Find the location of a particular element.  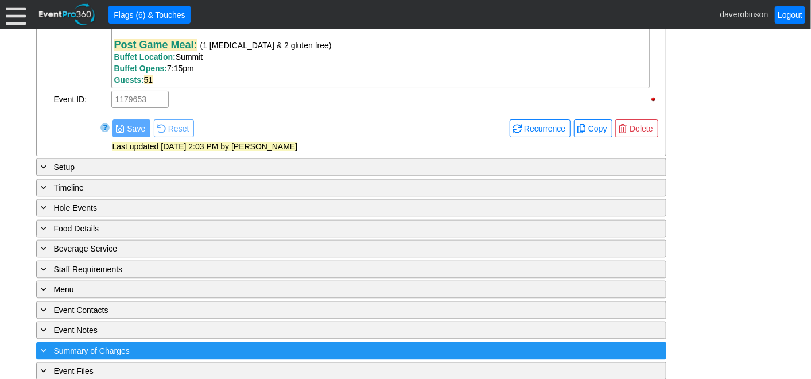

strong: Guests: is located at coordinates (129, 80).